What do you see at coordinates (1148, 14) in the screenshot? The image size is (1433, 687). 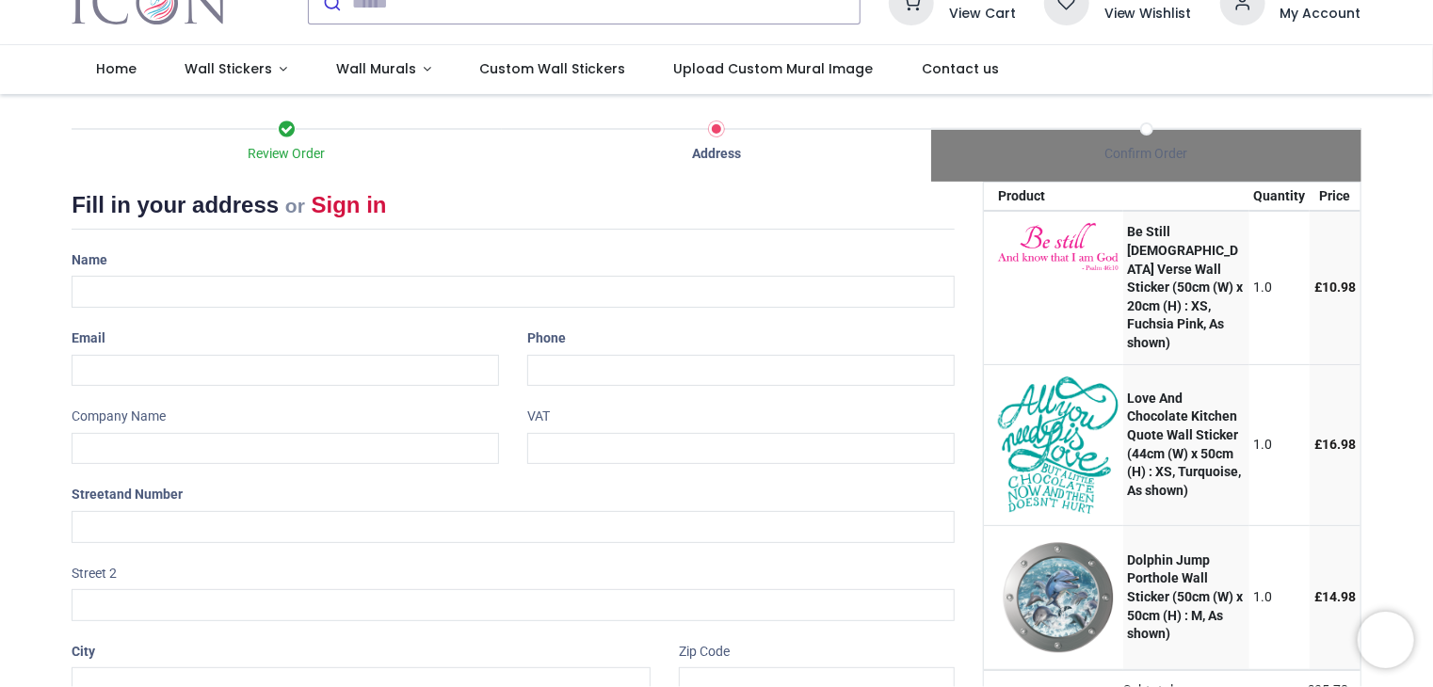 I see `a: View Wishlist` at bounding box center [1148, 14].